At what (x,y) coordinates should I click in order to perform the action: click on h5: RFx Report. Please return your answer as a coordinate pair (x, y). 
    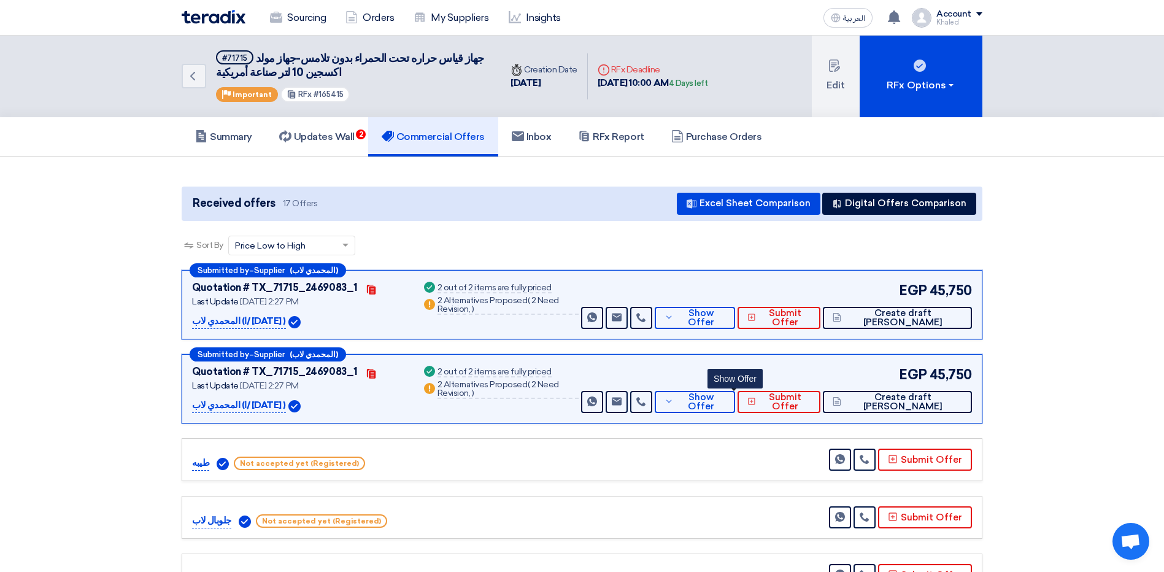
    Looking at the image, I should click on (610, 137).